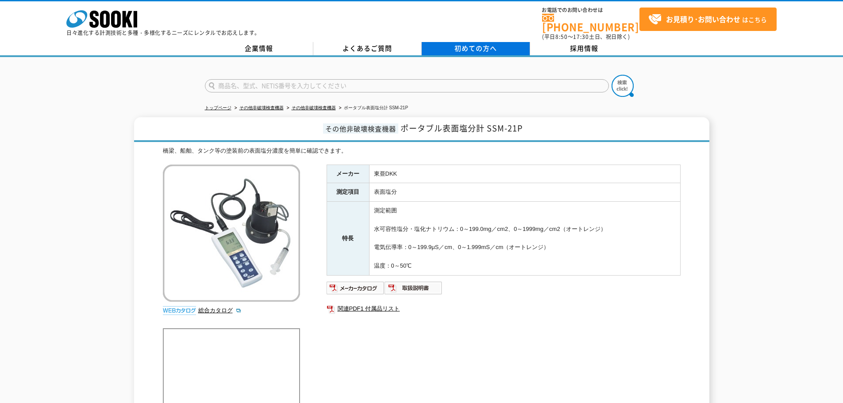  What do you see at coordinates (623, 86) in the screenshot?
I see `img: btn_search.png` at bounding box center [623, 86].